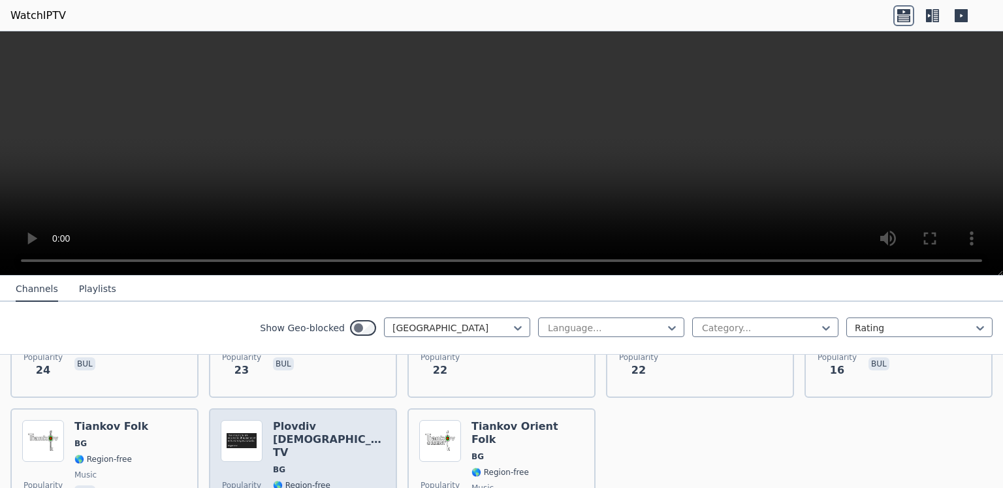 The image size is (1003, 488). I want to click on span: 16, so click(837, 370).